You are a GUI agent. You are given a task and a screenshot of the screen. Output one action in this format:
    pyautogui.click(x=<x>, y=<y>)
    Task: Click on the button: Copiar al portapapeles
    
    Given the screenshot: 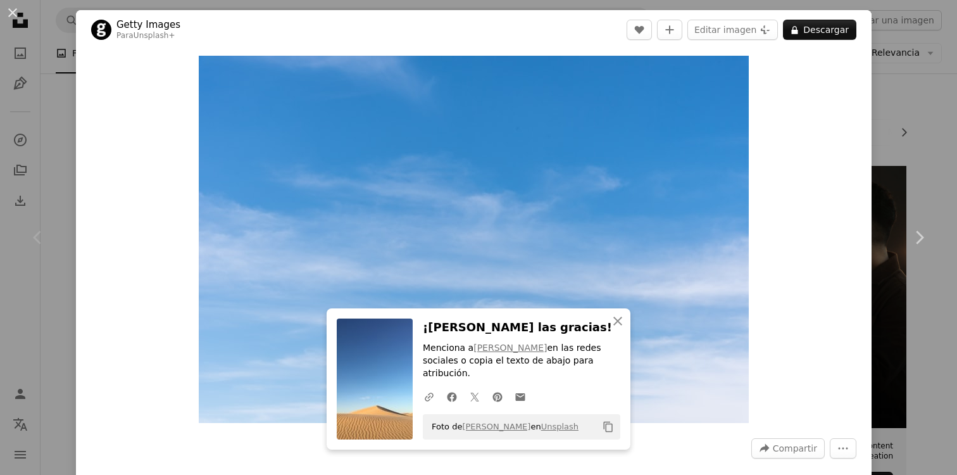 What is the action you would take?
    pyautogui.click(x=609, y=427)
    